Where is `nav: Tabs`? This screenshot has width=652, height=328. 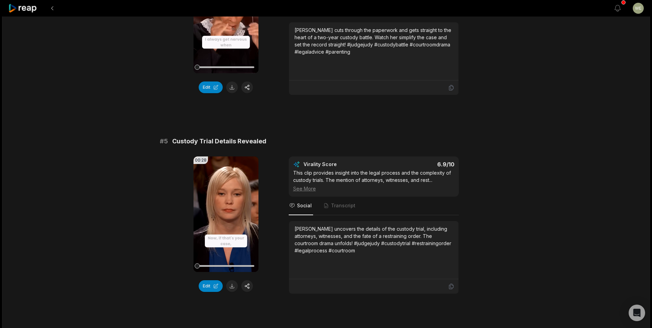 nav: Tabs is located at coordinates (373, 206).